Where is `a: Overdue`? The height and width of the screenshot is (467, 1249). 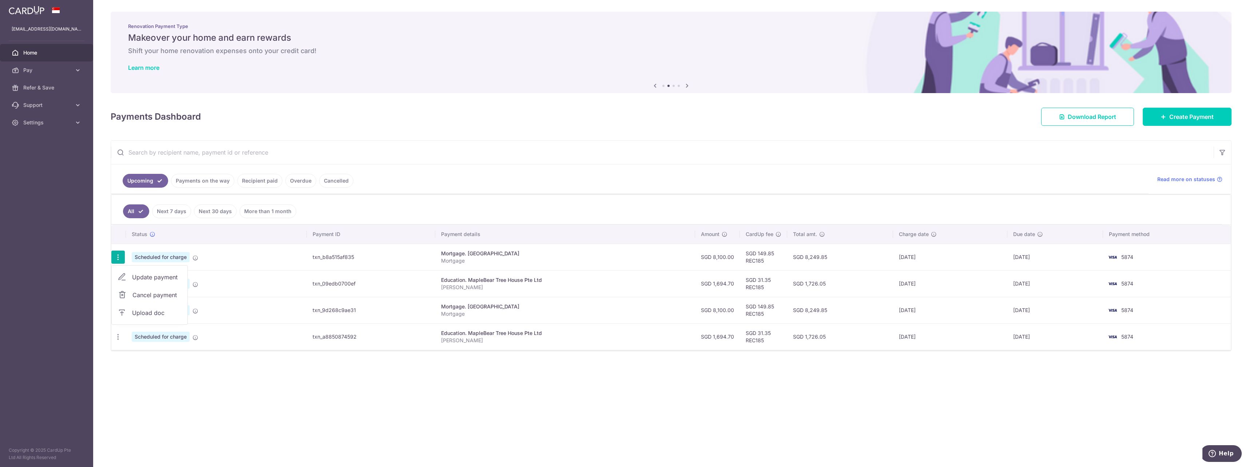
a: Overdue is located at coordinates (301, 181).